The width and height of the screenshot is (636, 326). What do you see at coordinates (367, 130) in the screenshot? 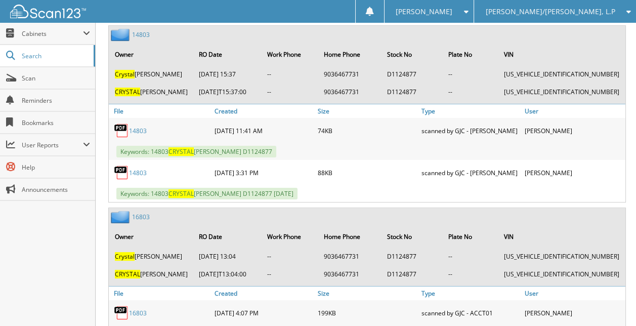
I see `div: 74KB` at bounding box center [367, 130].